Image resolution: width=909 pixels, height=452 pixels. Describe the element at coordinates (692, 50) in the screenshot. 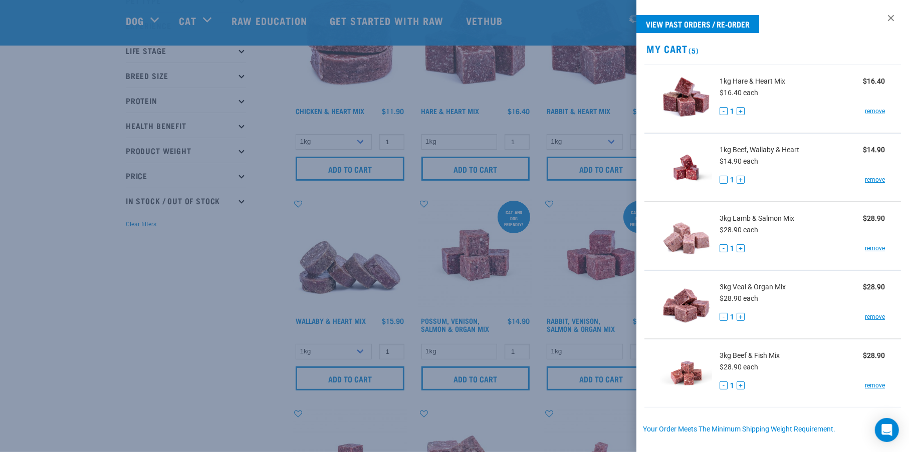

I see `span: (5)` at that location.